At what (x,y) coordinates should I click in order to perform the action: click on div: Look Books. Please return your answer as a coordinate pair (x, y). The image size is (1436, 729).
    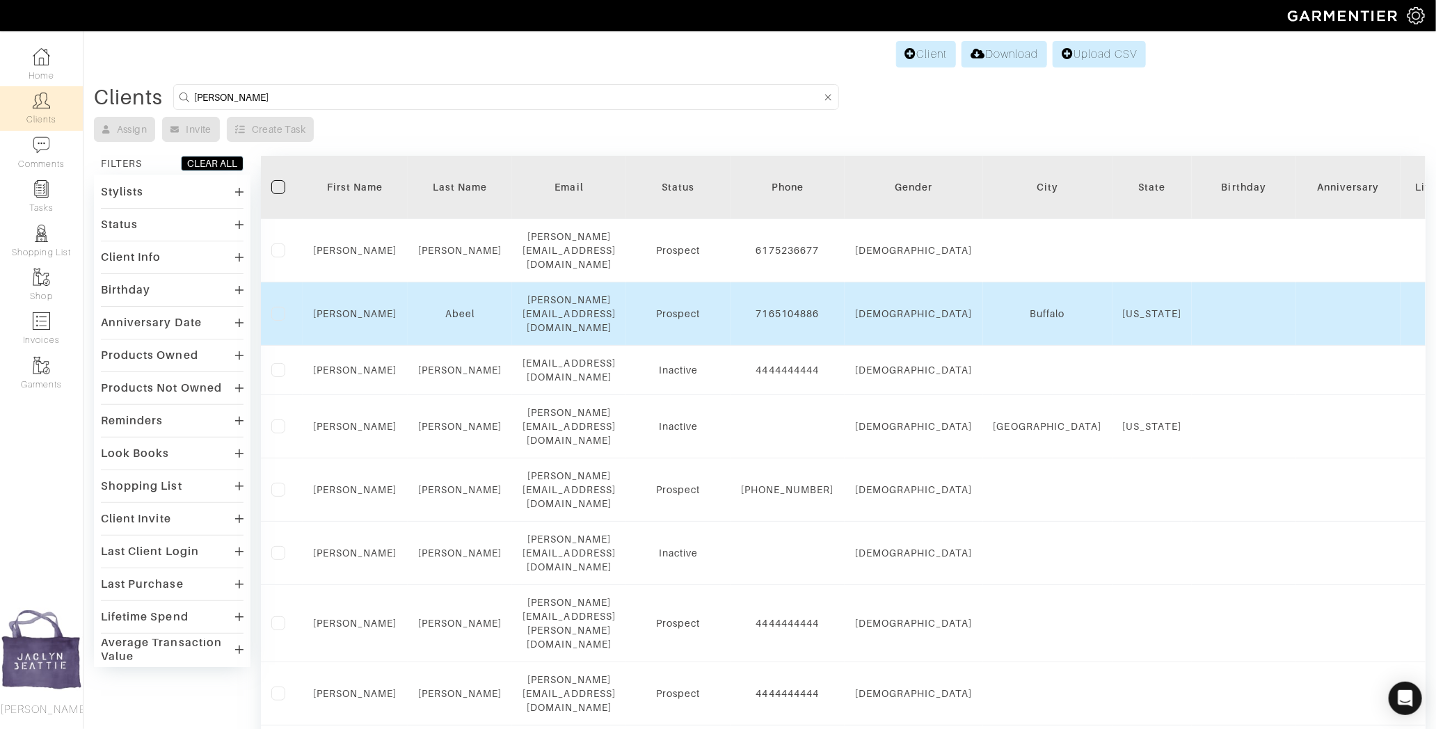
    Looking at the image, I should click on (135, 454).